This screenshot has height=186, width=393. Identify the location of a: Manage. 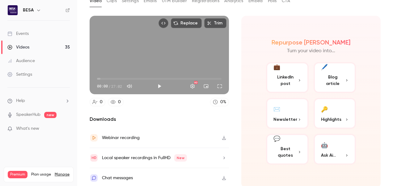
(62, 175).